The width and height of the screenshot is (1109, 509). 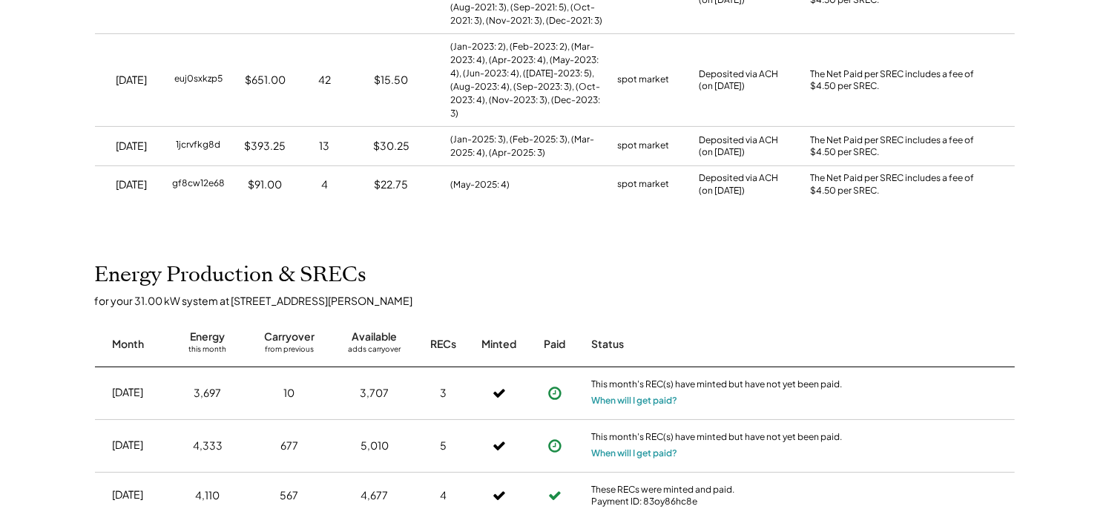 I want to click on div: this month, so click(x=208, y=352).